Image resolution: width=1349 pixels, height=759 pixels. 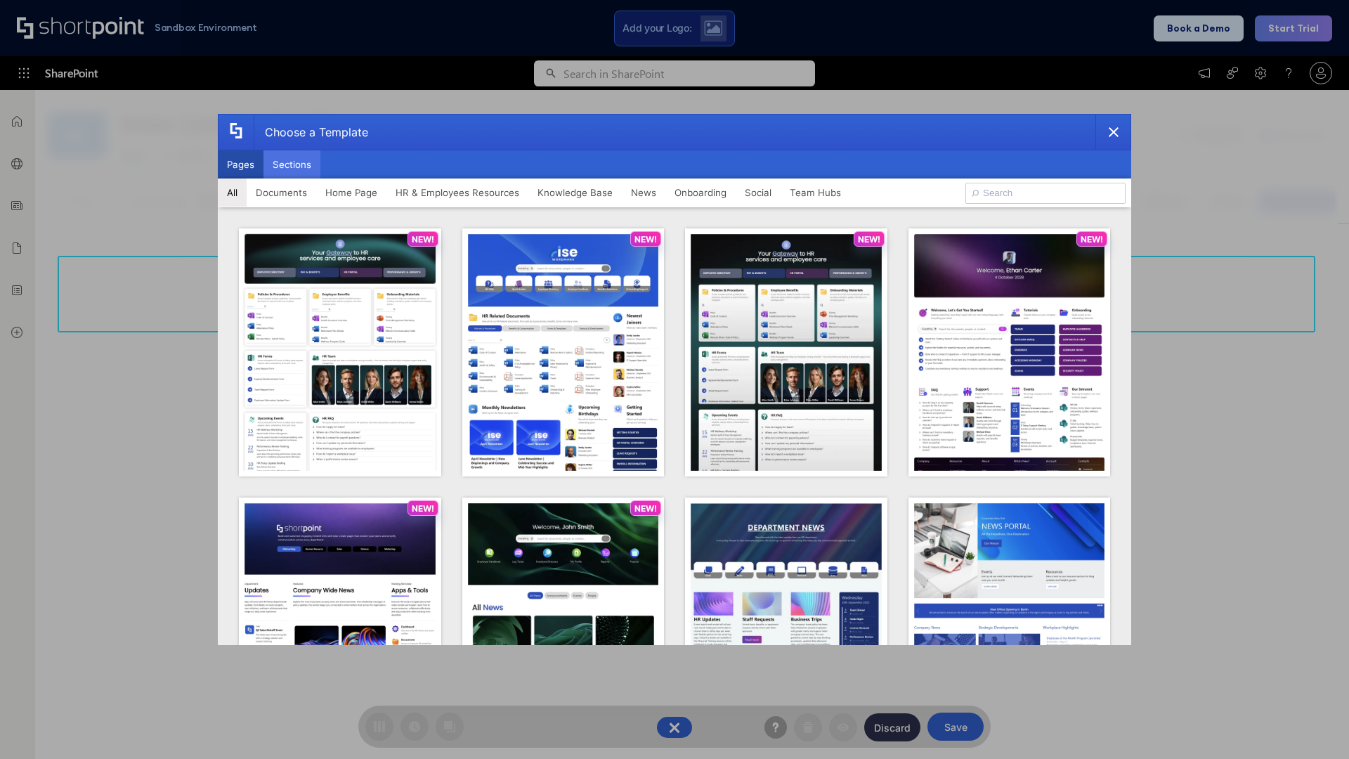 I want to click on button: Knowledge Base, so click(x=575, y=193).